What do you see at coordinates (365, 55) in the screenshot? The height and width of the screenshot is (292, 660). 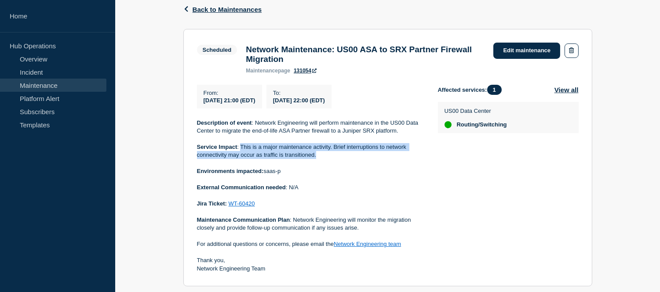 I see `h3: Network Maintenance: US00 ASA to SRX Partner Firewall Migration` at bounding box center [365, 55].